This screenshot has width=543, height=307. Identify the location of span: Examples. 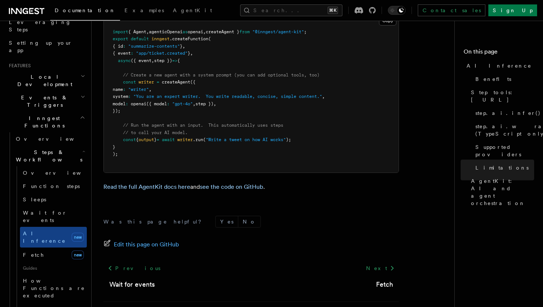
(144, 10).